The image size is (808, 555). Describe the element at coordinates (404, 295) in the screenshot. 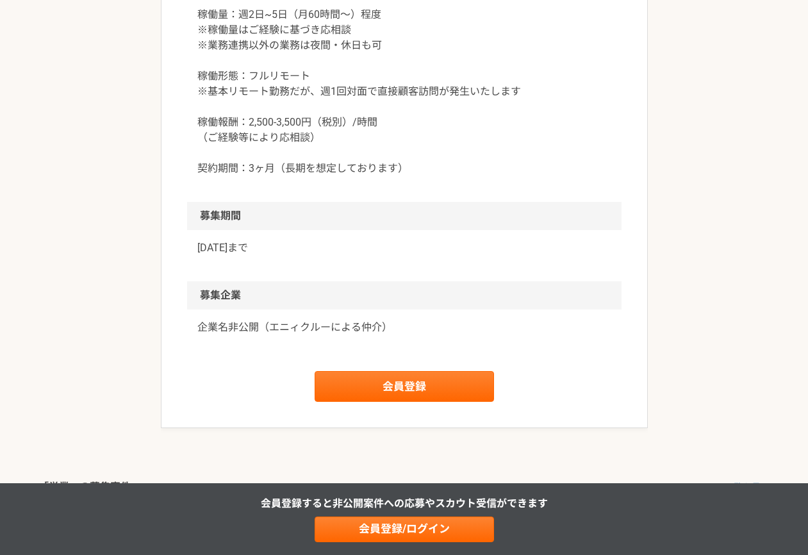

I see `h2: 募集企業` at that location.